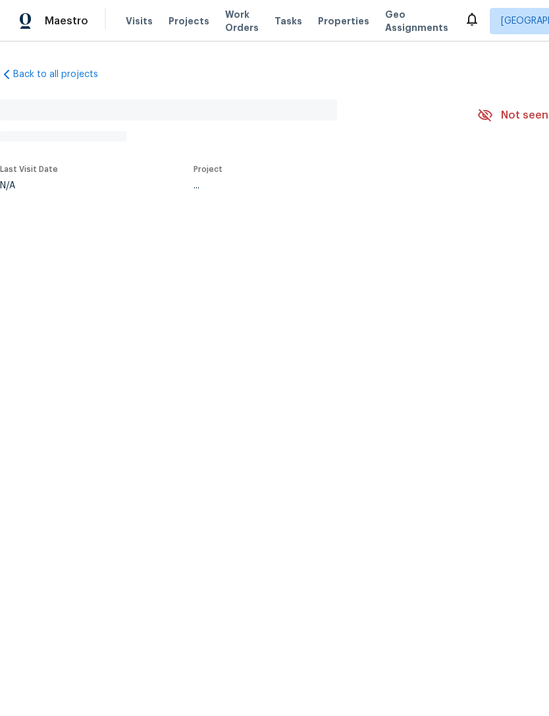 The width and height of the screenshot is (549, 716). Describe the element at coordinates (289, 21) in the screenshot. I see `span: Tasks` at that location.